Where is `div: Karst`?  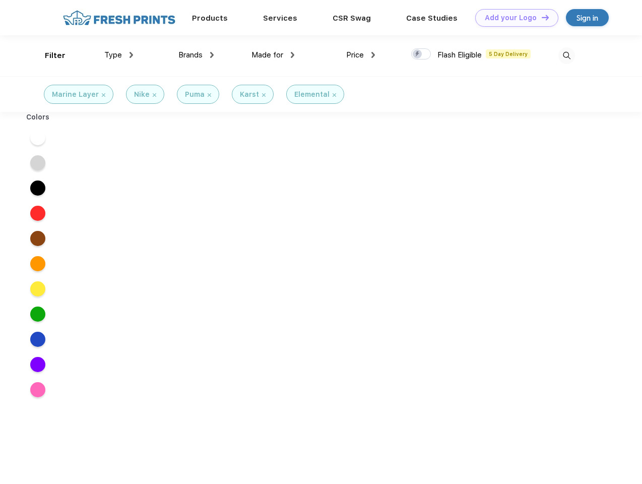
div: Karst is located at coordinates (250, 94).